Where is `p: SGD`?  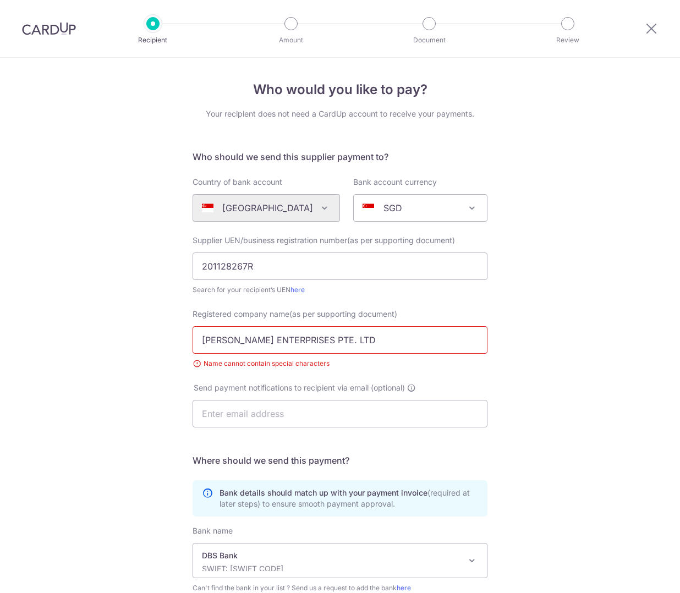
p: SGD is located at coordinates (393, 208).